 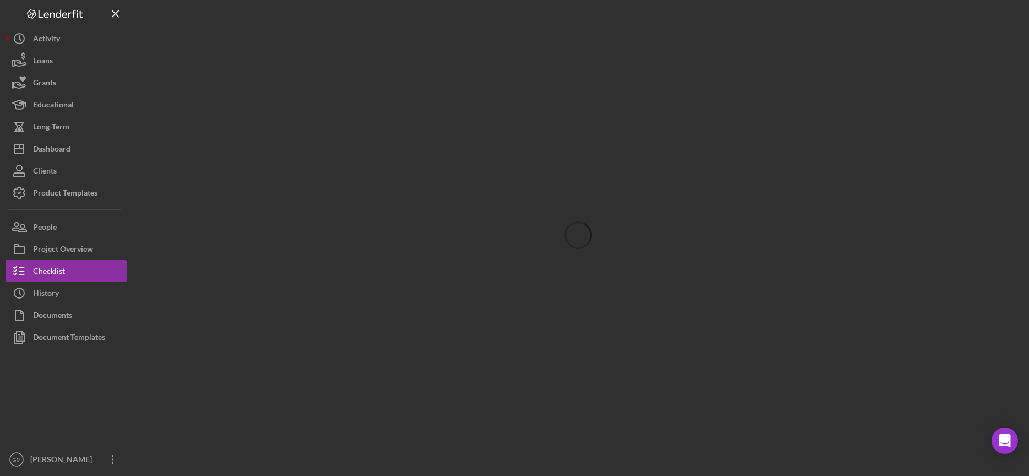 What do you see at coordinates (66, 149) in the screenshot?
I see `button: Dashboard` at bounding box center [66, 149].